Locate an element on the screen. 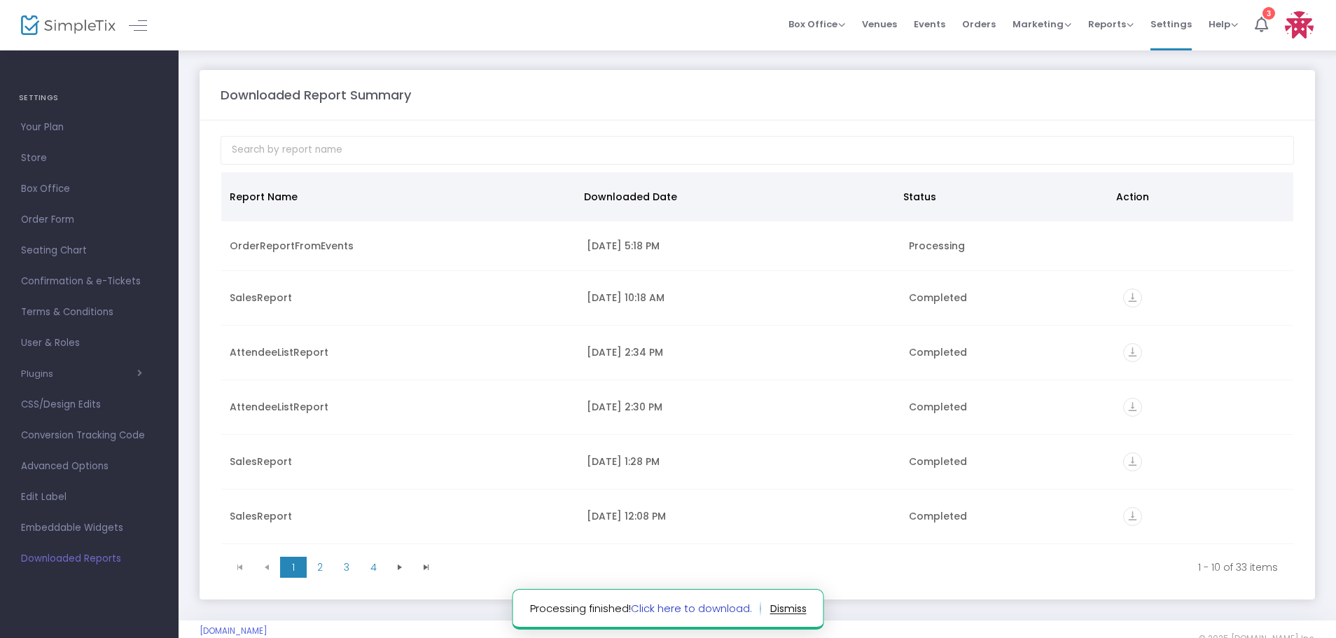 The height and width of the screenshot is (638, 1336). button: Plugins is located at coordinates (81, 374).